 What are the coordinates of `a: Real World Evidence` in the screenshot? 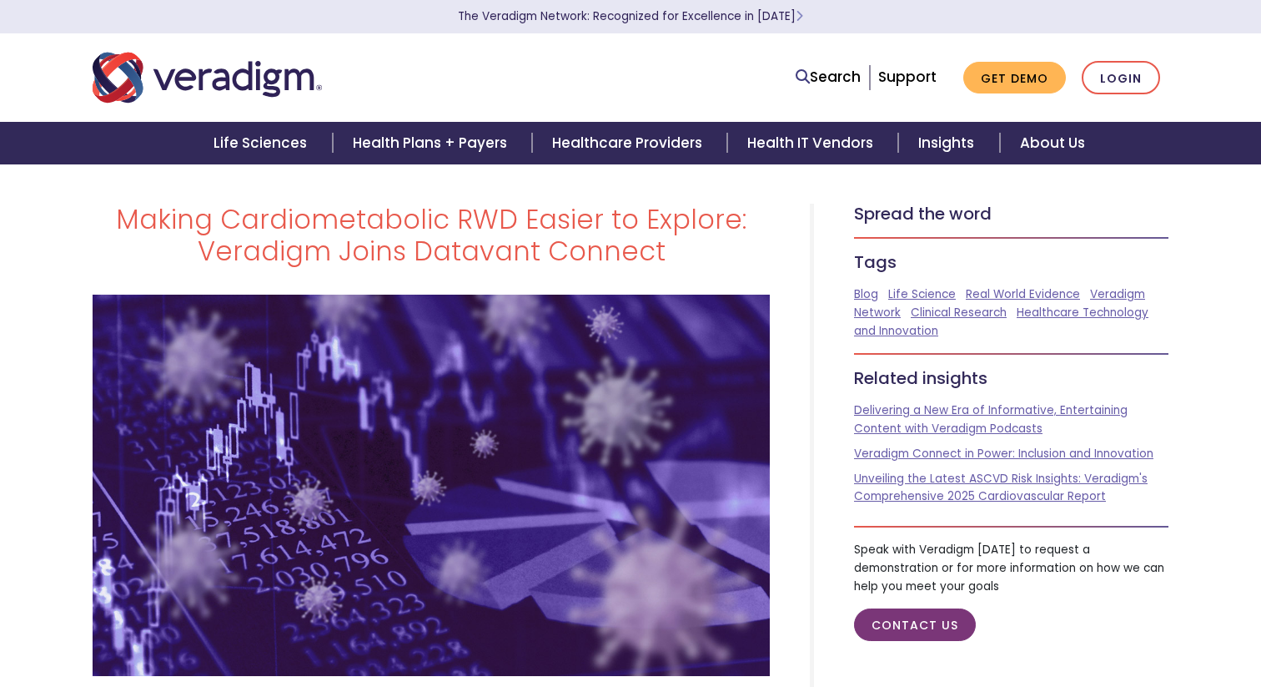 It's located at (1023, 294).